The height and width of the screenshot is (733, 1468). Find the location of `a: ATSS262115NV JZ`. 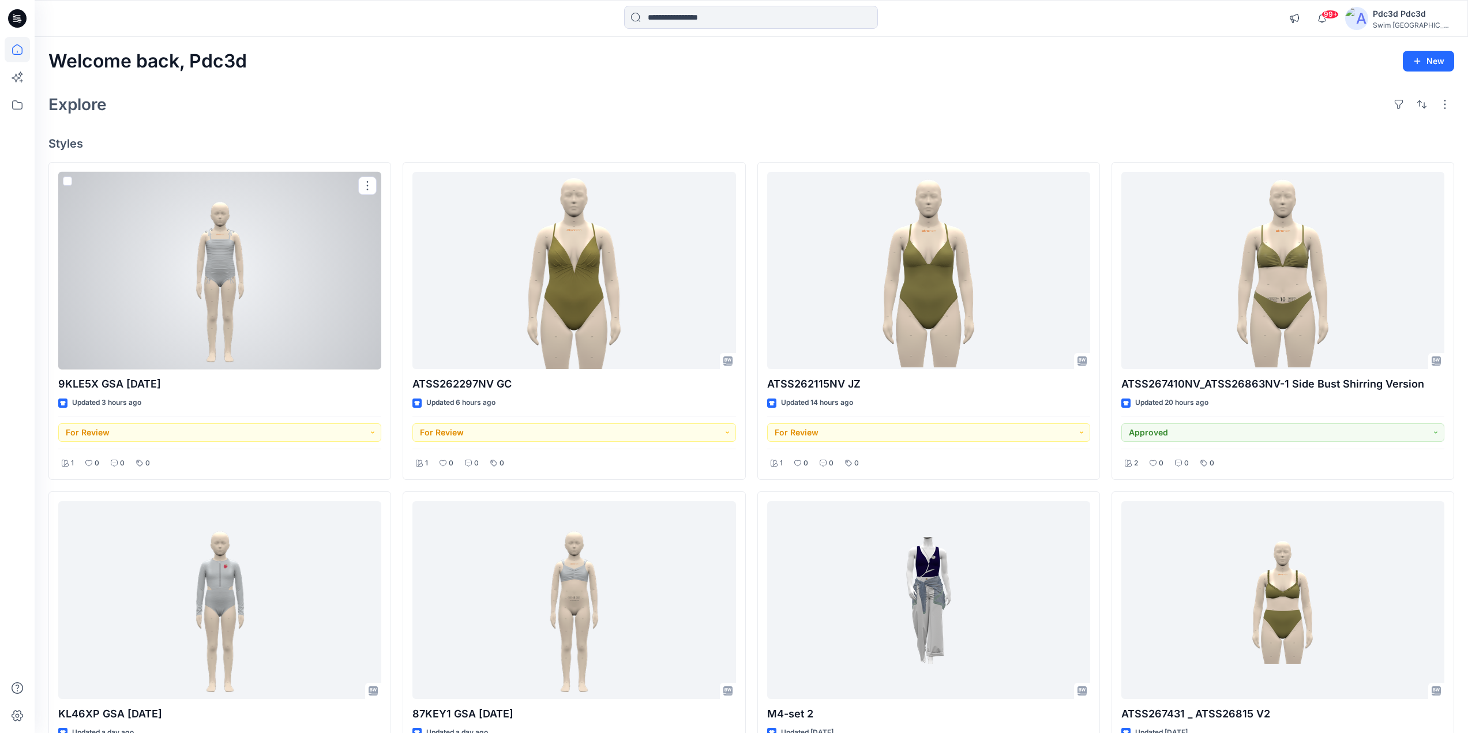

a: ATSS262115NV JZ is located at coordinates (929, 271).